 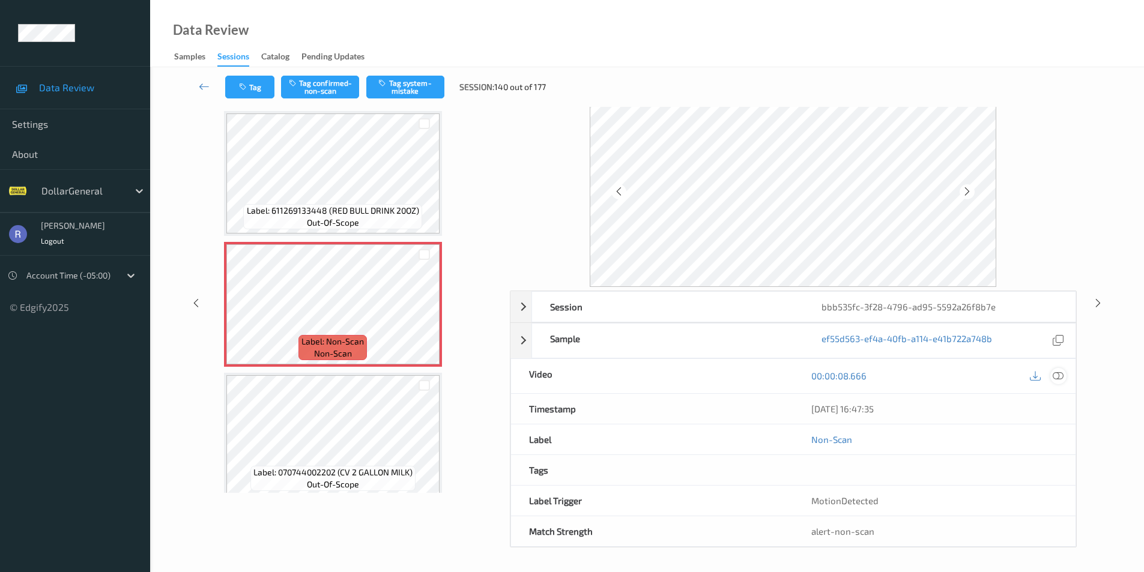 I want to click on div: Tags, so click(x=652, y=470).